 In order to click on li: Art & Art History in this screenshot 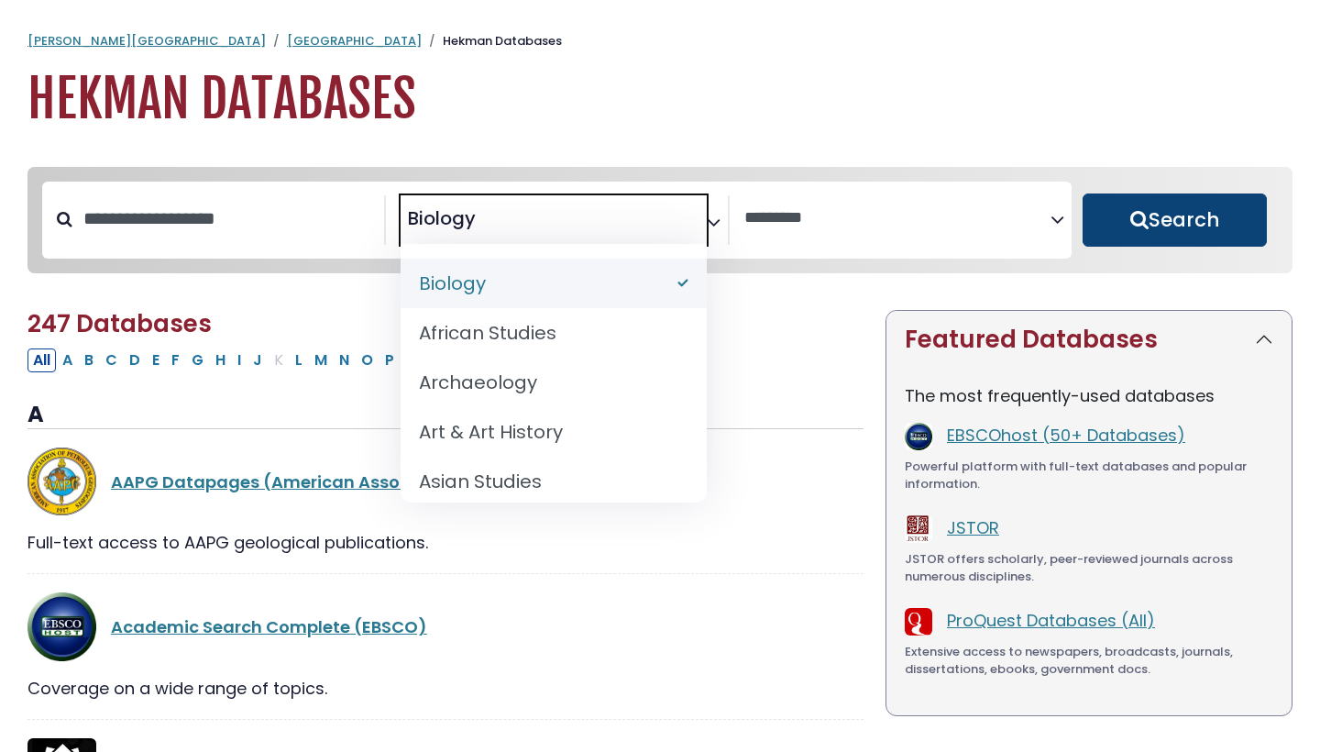, I will do `click(554, 432)`.